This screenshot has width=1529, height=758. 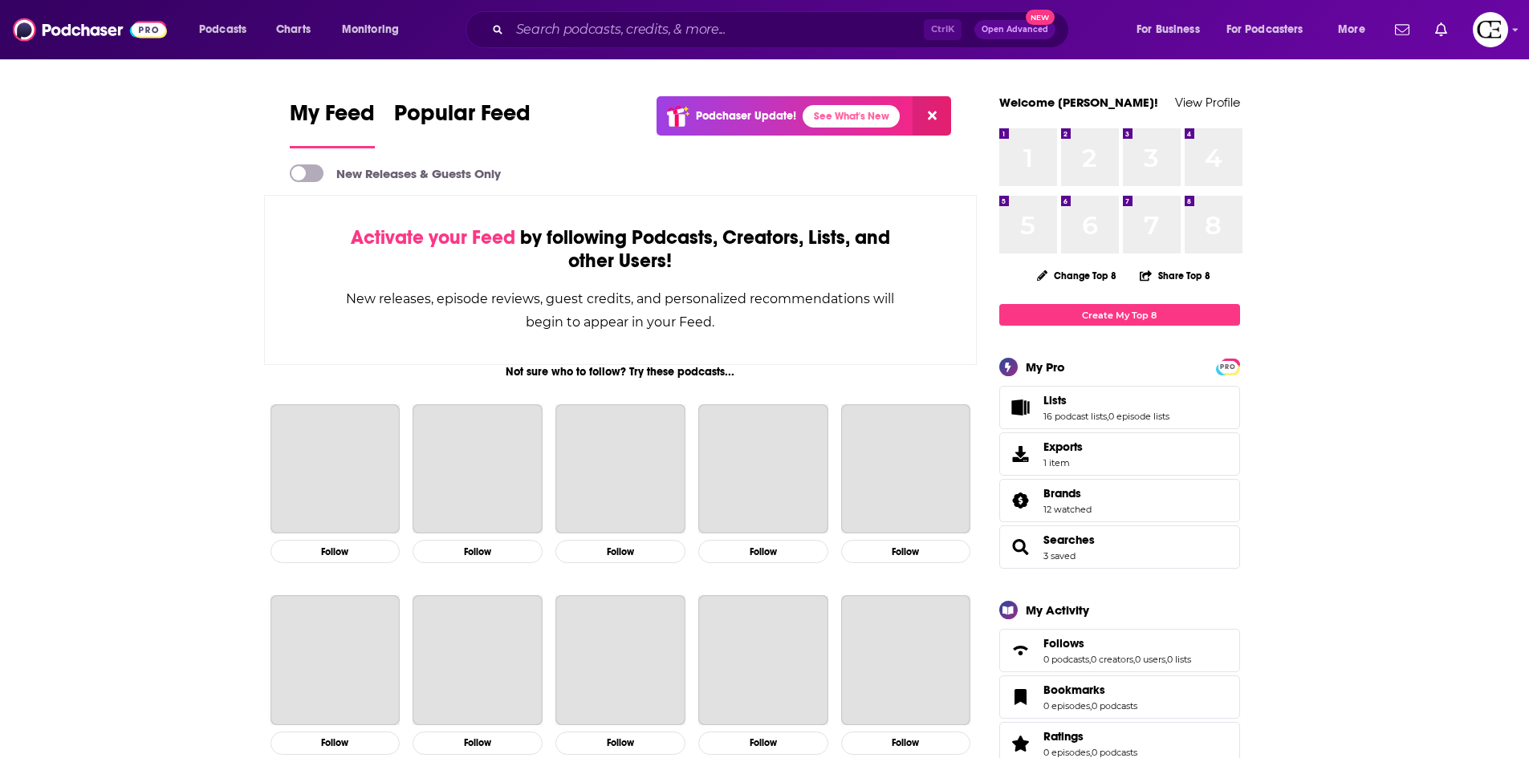 What do you see at coordinates (1265, 30) in the screenshot?
I see `span: For Podcasters` at bounding box center [1265, 30].